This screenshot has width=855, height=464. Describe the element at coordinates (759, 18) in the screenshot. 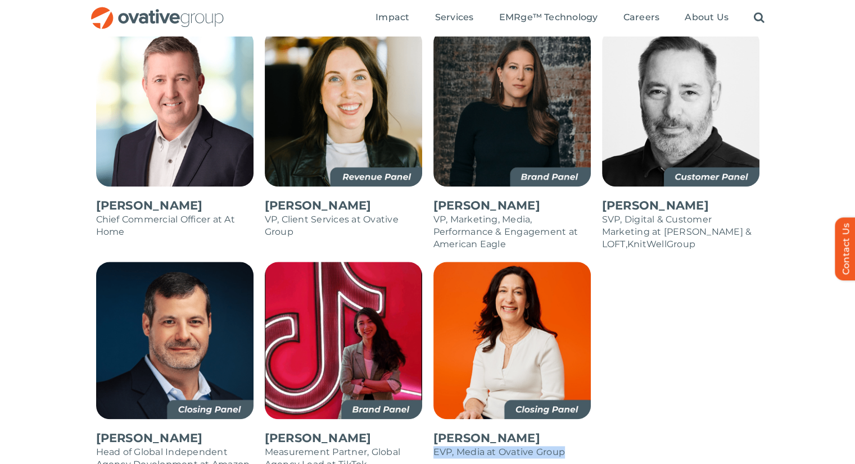

I see `a: Search` at that location.